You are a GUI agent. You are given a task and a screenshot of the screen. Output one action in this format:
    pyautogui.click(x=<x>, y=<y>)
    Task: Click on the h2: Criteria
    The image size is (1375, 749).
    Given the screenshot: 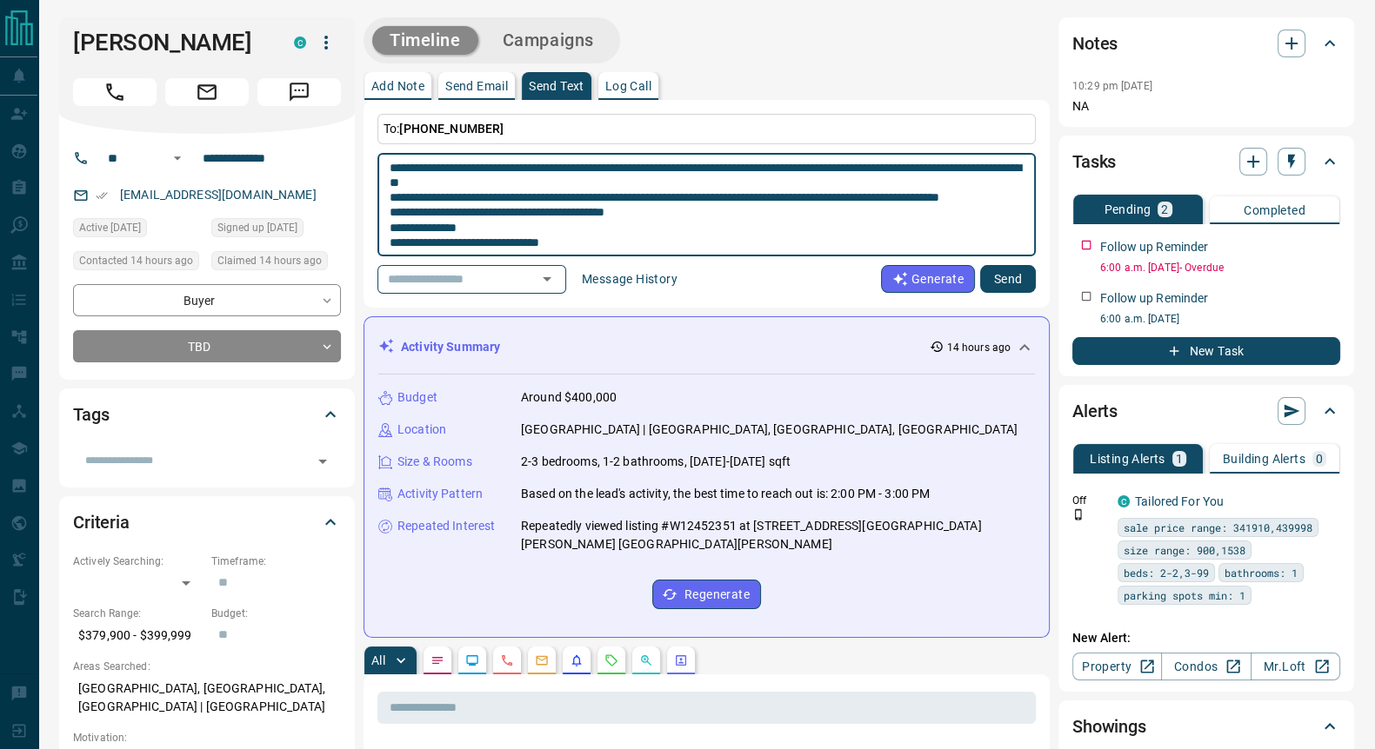 What is the action you would take?
    pyautogui.click(x=101, y=523)
    